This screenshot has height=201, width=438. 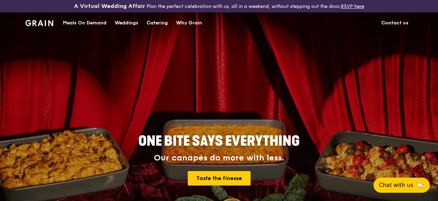 What do you see at coordinates (126, 23) in the screenshot?
I see `div: Weddings` at bounding box center [126, 23].